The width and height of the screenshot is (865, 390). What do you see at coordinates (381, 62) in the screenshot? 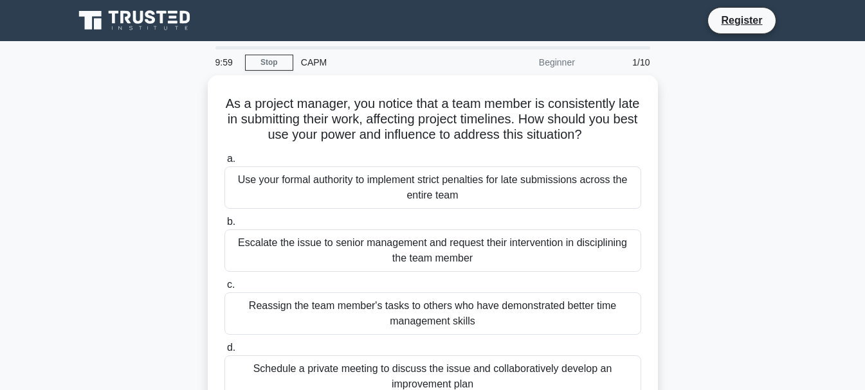
I see `div: CAPM` at bounding box center [381, 62].